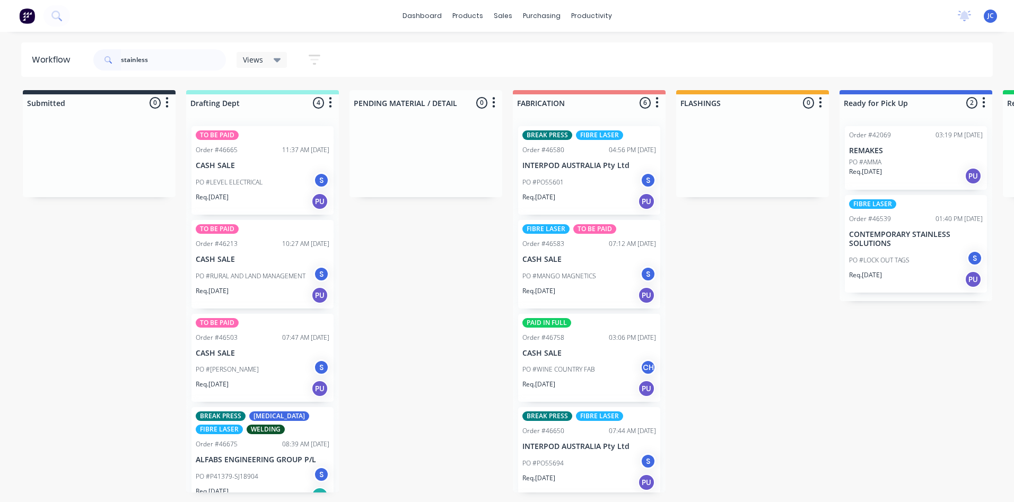  Describe the element at coordinates (468, 16) in the screenshot. I see `div: products` at that location.